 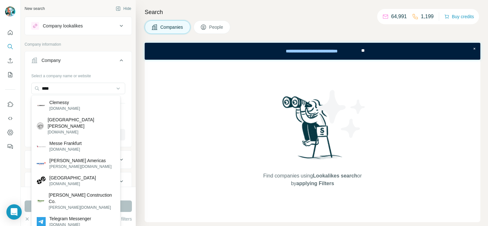 What do you see at coordinates (40, 126) in the screenshot?
I see `img: University of Messina` at bounding box center [40, 126].